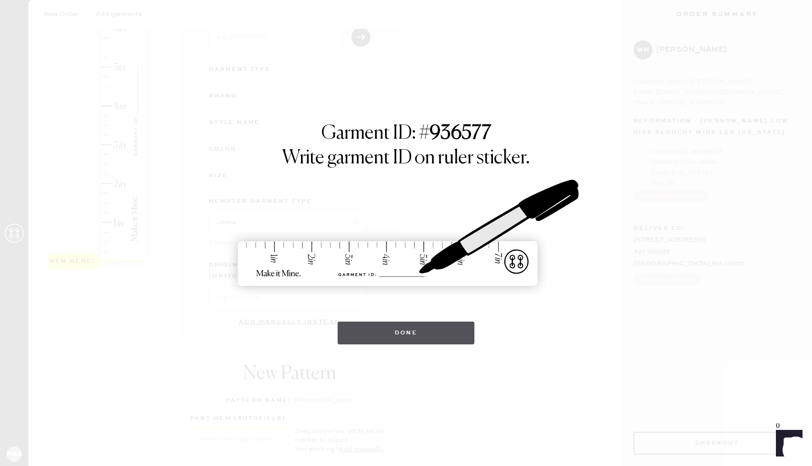 This screenshot has width=812, height=466. Describe the element at coordinates (460, 133) in the screenshot. I see `strong: 936577` at that location.